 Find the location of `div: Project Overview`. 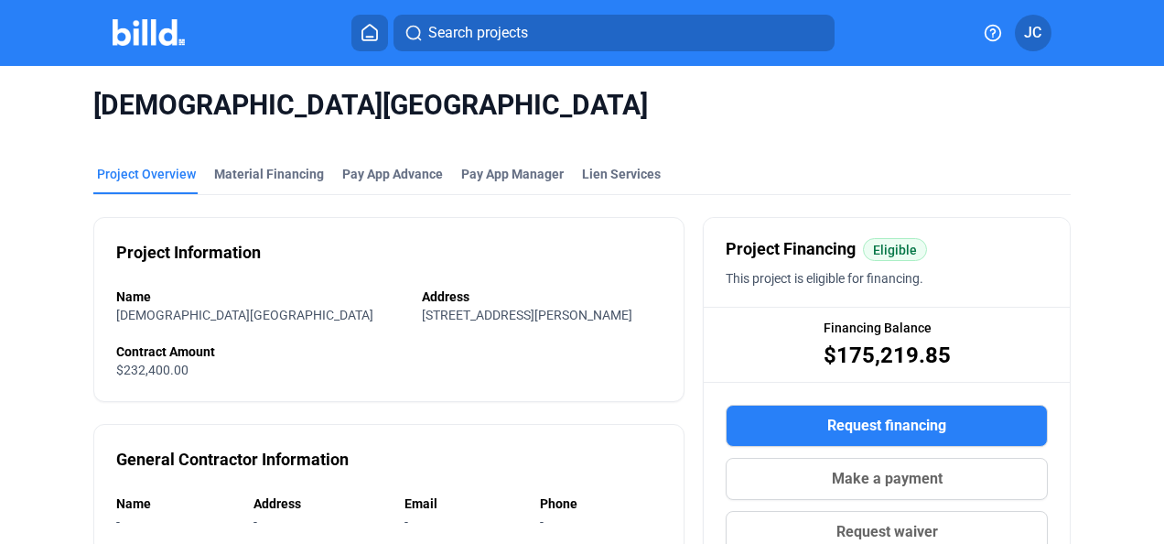

div: Project Overview is located at coordinates (146, 174).